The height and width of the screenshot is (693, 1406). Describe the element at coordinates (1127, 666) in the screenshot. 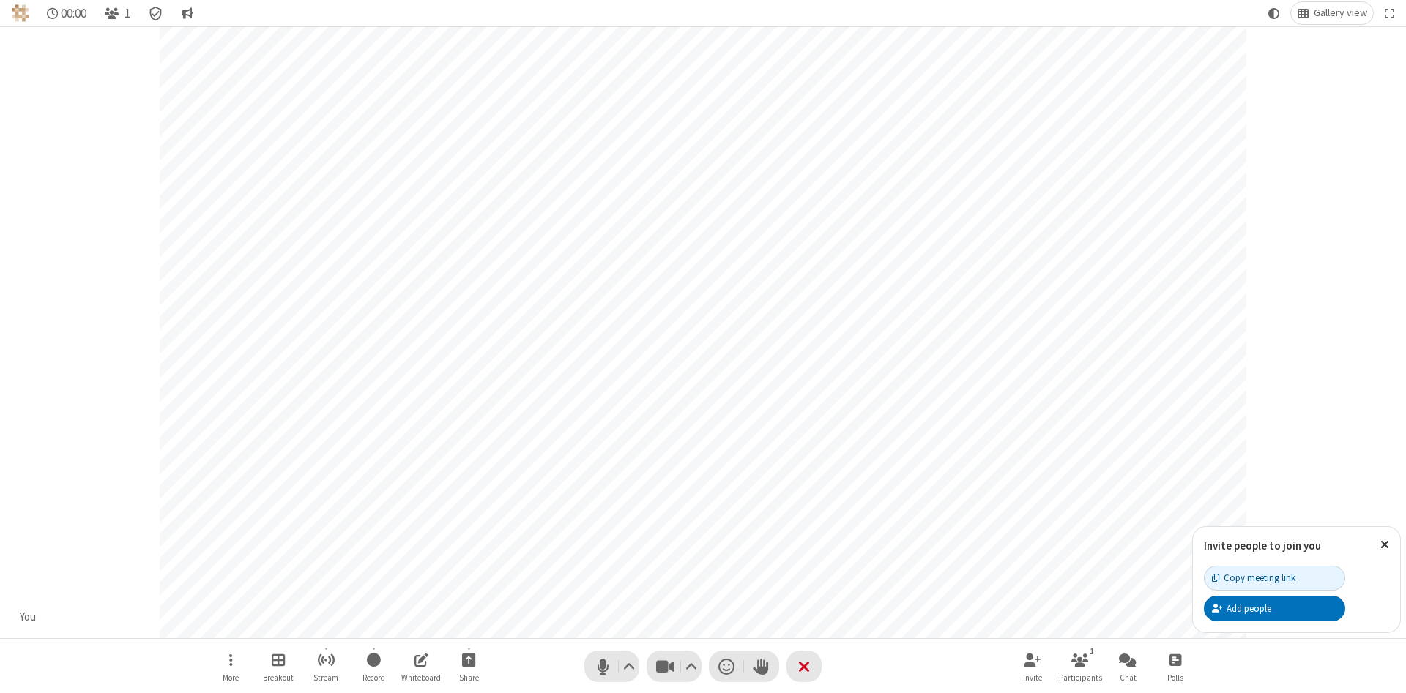

I see `button: Open chat` at that location.